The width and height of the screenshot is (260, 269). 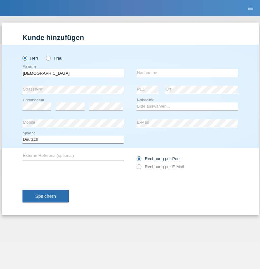 What do you see at coordinates (159, 158) in the screenshot?
I see `label: Rechnung per Post` at bounding box center [159, 158].